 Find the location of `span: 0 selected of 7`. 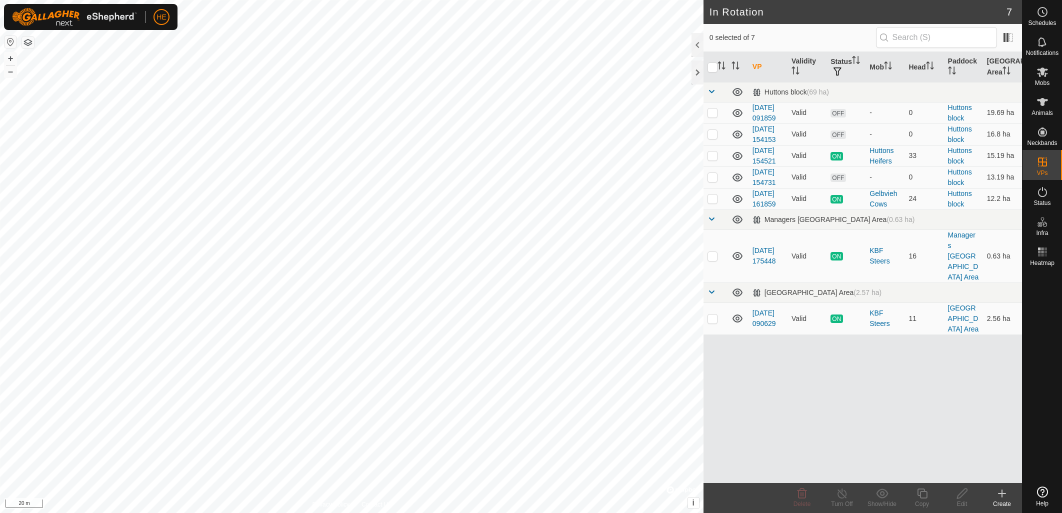

span: 0 selected of 7 is located at coordinates (793, 38).